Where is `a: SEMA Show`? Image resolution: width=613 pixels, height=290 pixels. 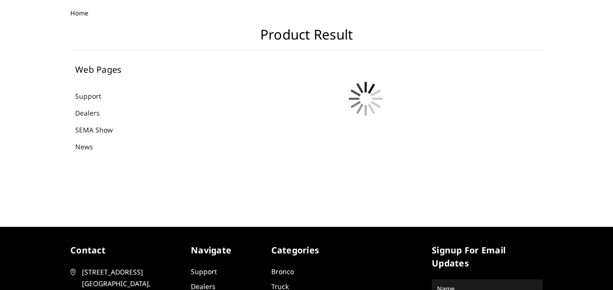
a: SEMA Show is located at coordinates (100, 130).